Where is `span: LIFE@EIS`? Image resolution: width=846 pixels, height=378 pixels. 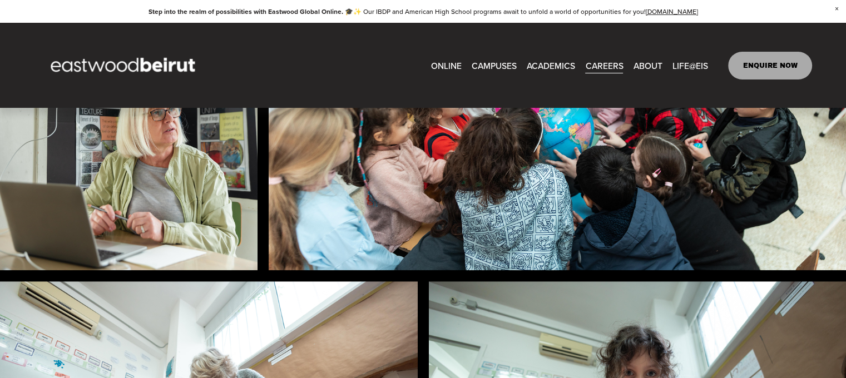
span: LIFE@EIS is located at coordinates (690, 66).